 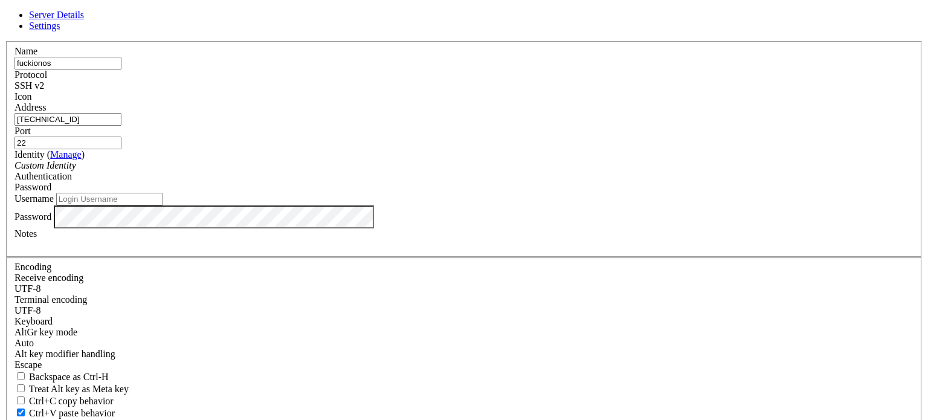 What do you see at coordinates (33, 187) in the screenshot?
I see `span: Password` at bounding box center [33, 187].